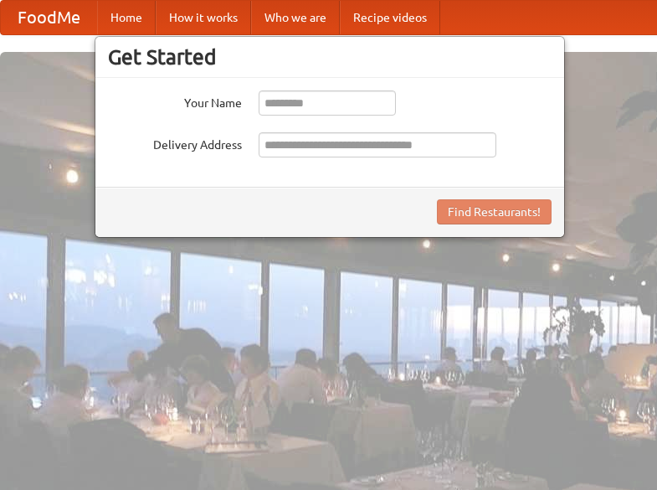 This screenshot has width=657, height=490. I want to click on a: Home, so click(126, 18).